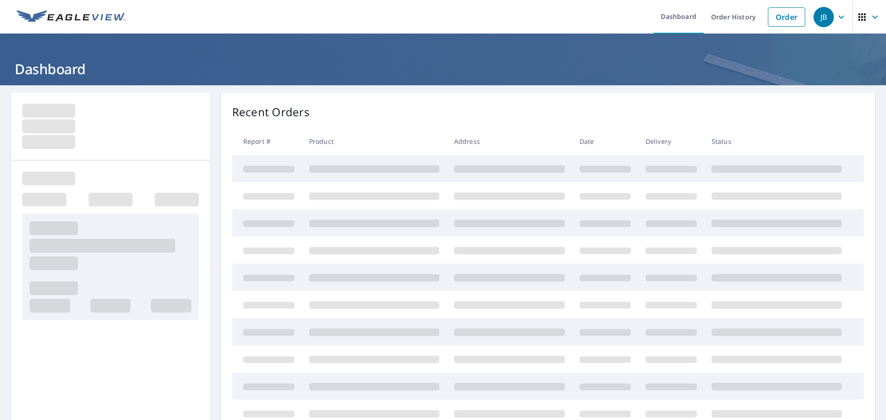  What do you see at coordinates (671, 141) in the screenshot?
I see `th: Delivery` at bounding box center [671, 141].